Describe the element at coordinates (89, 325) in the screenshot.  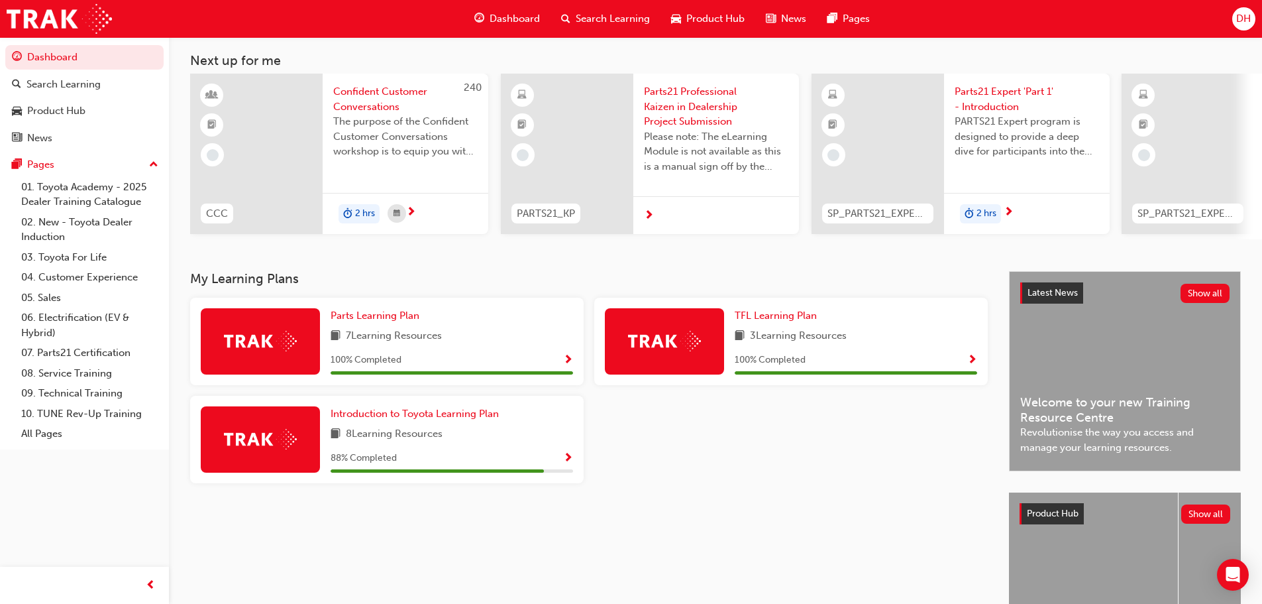
I see `a: 06. Electrification (EV & Hybrid)` at that location.